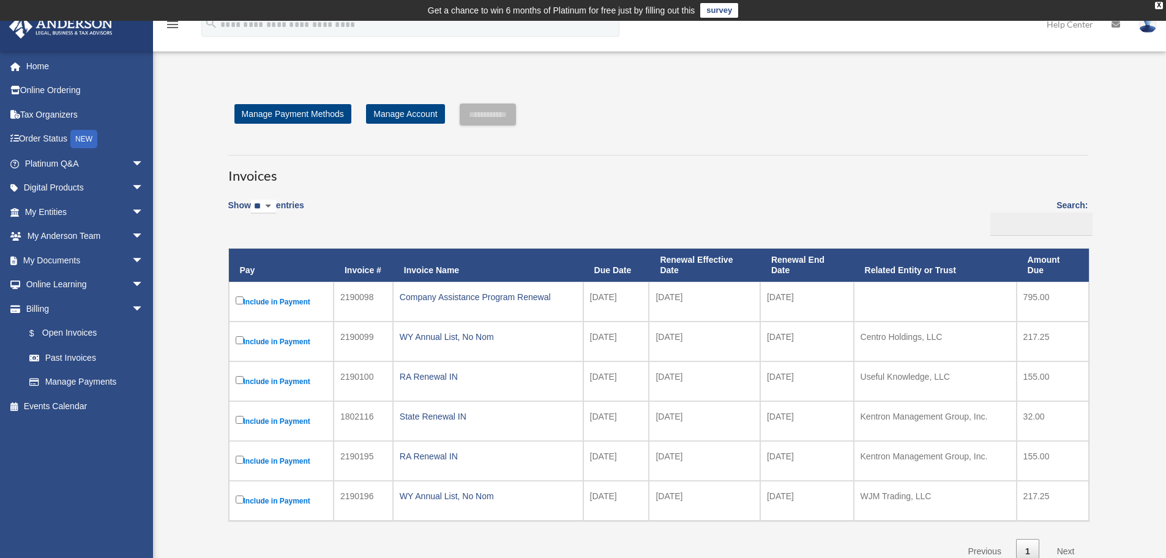 The width and height of the screenshot is (1166, 558). I want to click on td: Centro Holdings, LLC, so click(935, 341).